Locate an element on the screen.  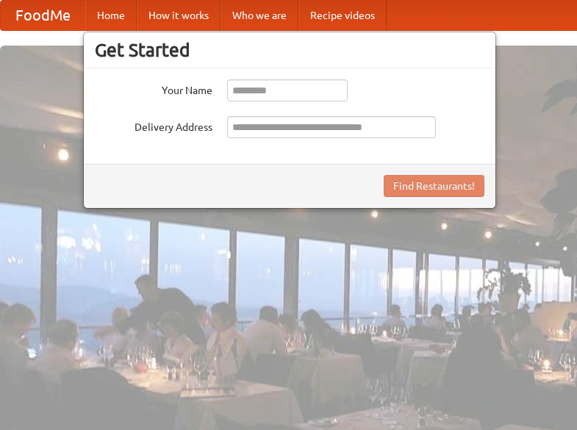
label: Delivery Address is located at coordinates (154, 125).